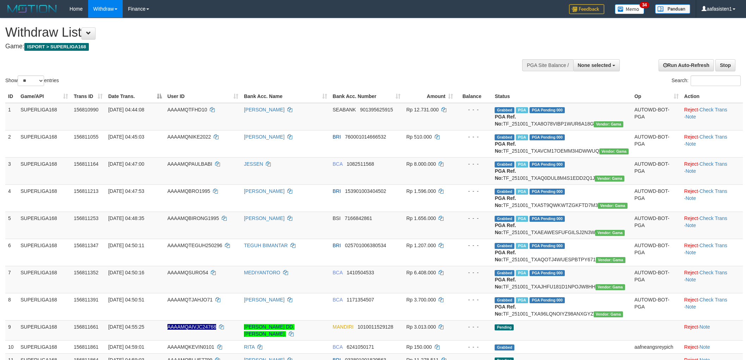 Image resolution: width=746 pixels, height=360 pixels. I want to click on span: Copy 1410504533 to clipboard, so click(360, 273).